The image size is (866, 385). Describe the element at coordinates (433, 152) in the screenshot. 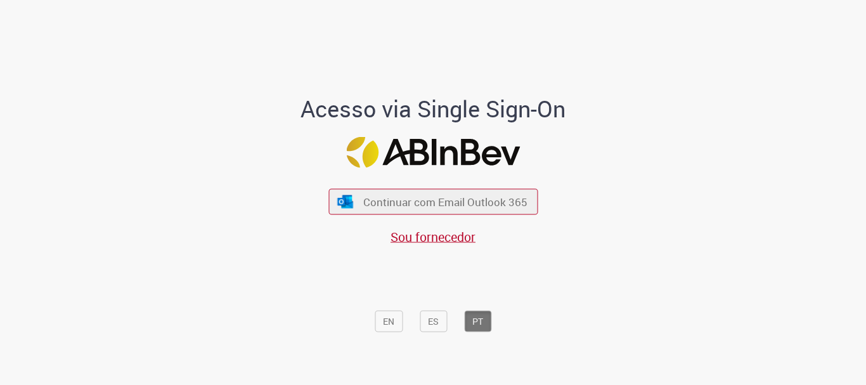

I see `img: Logo ABInBev` at that location.